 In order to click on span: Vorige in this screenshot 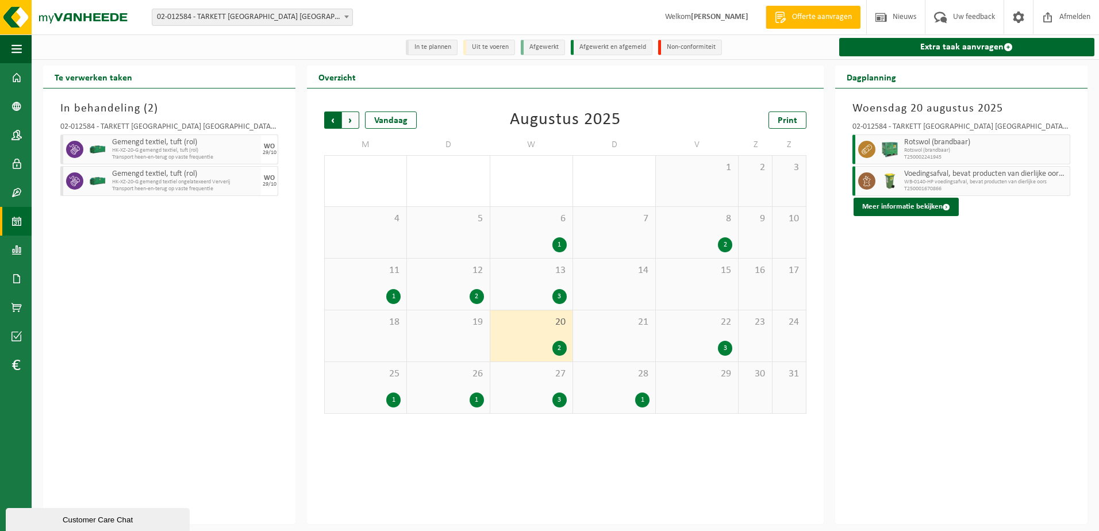, I will do `click(333, 120)`.